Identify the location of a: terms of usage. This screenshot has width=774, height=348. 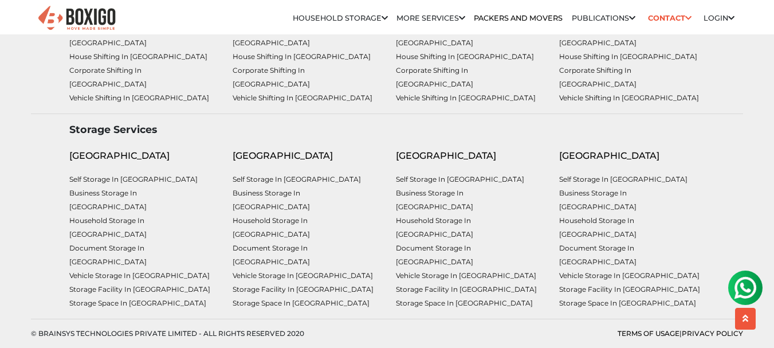
(649, 333).